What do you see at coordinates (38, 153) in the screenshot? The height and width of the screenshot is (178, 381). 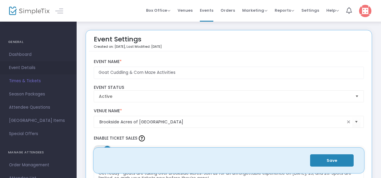 I see `h4: MANAGE ATTENDEES` at bounding box center [38, 153].